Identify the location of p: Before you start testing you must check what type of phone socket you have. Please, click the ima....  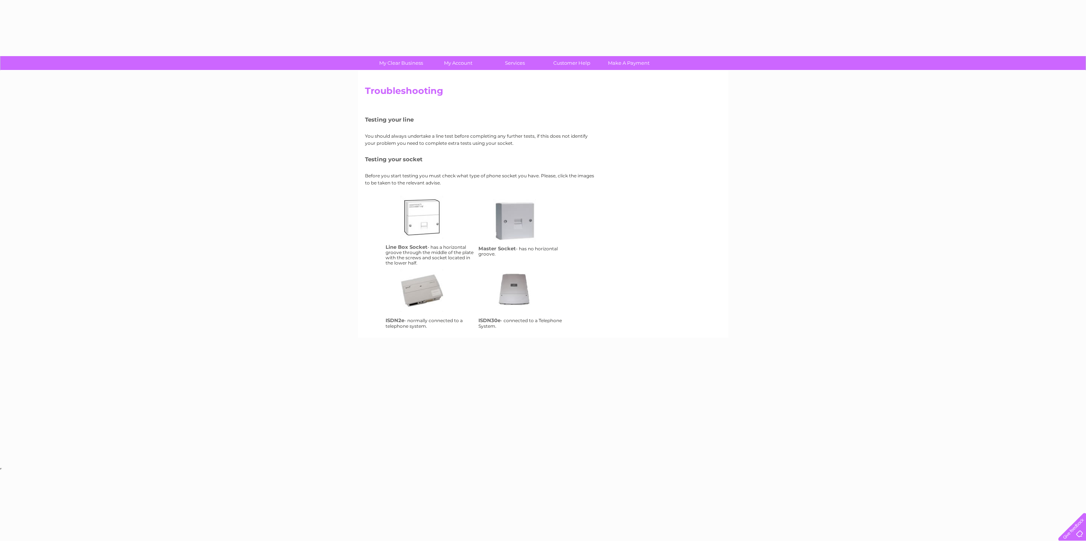
(481, 179).